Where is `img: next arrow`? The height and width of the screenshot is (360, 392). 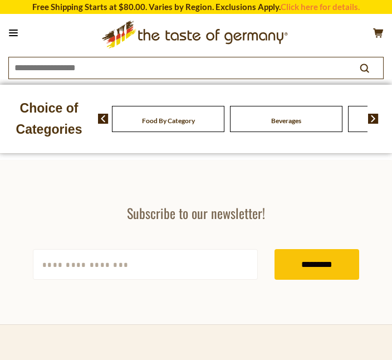 img: next arrow is located at coordinates (373, 119).